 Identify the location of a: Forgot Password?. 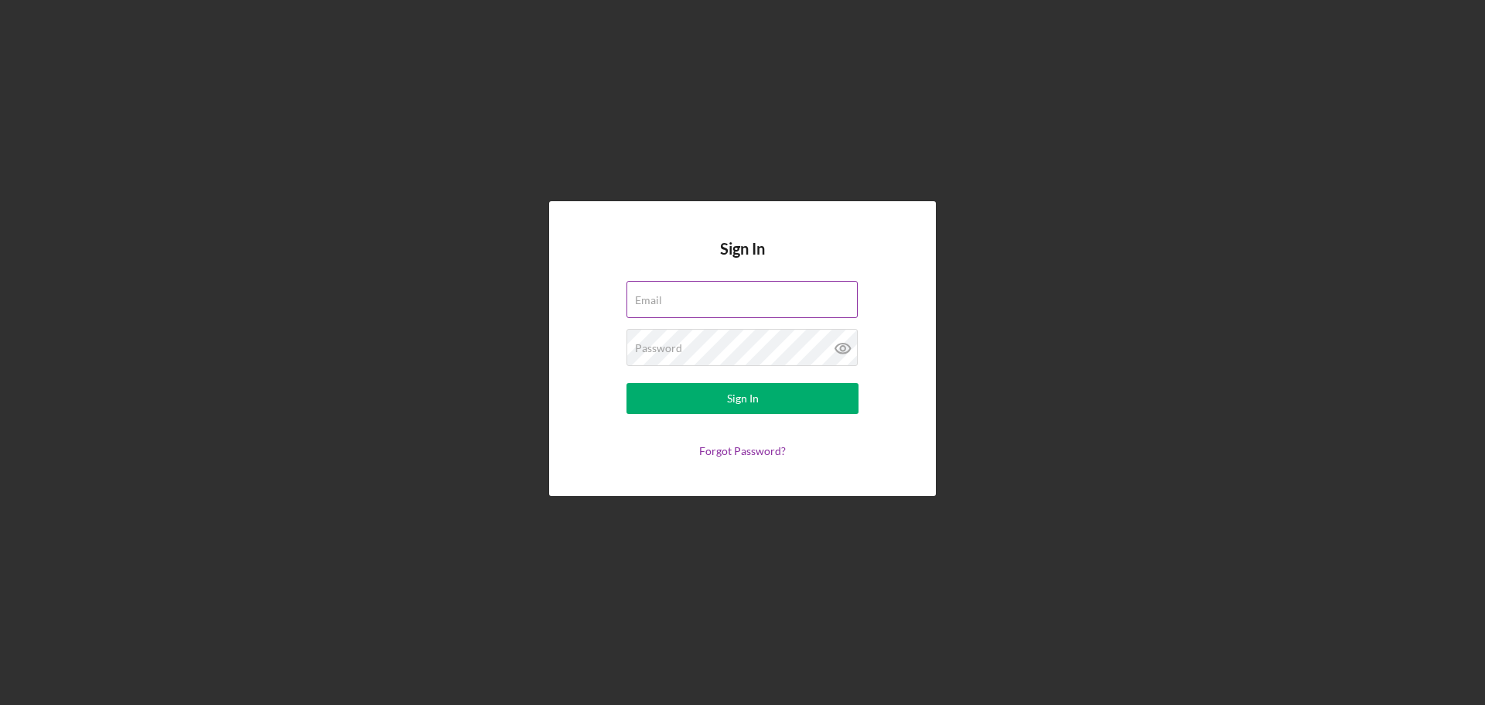
(743, 450).